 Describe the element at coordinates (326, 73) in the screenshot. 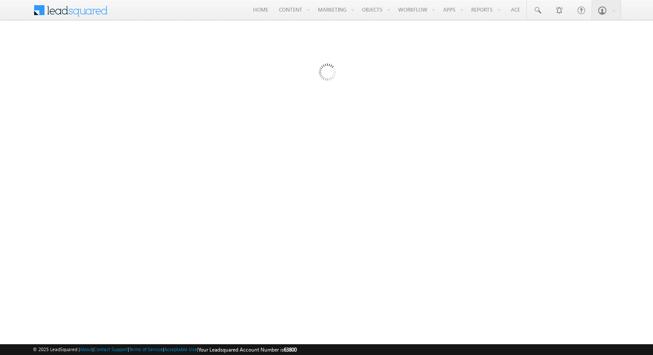

I see `img: Loading...` at that location.